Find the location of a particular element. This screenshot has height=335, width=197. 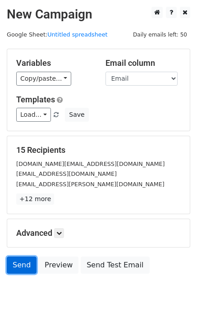

h5: Email column is located at coordinates (143, 63).